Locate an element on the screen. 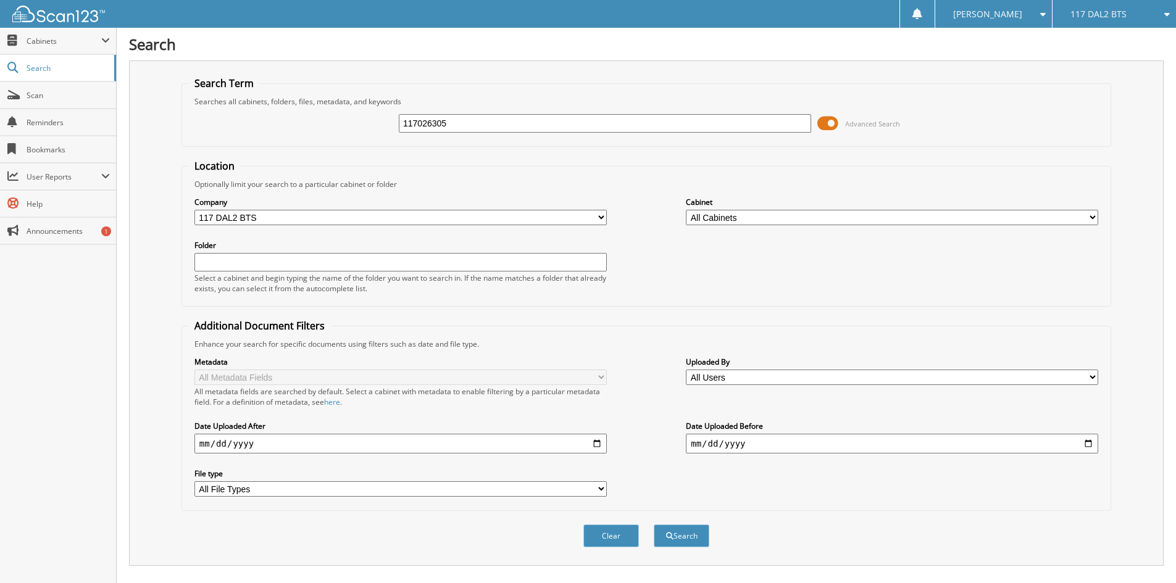 Image resolution: width=1176 pixels, height=583 pixels. label: Date Uploaded Before is located at coordinates (892, 426).